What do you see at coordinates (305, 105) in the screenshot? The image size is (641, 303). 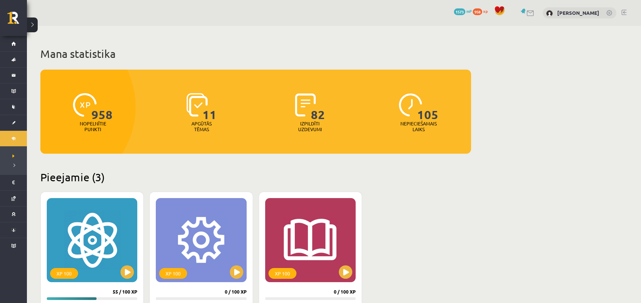 I see `img: icon-completed-tasks-ad58ae20a441b2904462921112bc710f1caf180af7a3daa7317a5a94f2d26646.svg` at bounding box center [305, 105].